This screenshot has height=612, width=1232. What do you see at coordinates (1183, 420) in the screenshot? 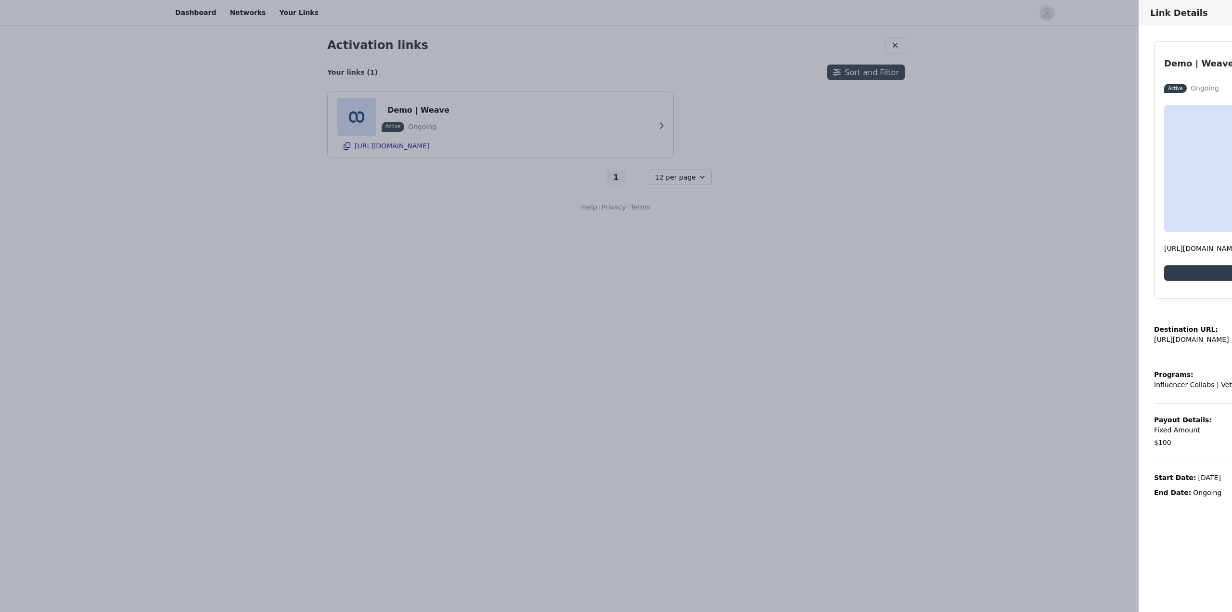
I see `p: Payout Details:` at bounding box center [1183, 420].